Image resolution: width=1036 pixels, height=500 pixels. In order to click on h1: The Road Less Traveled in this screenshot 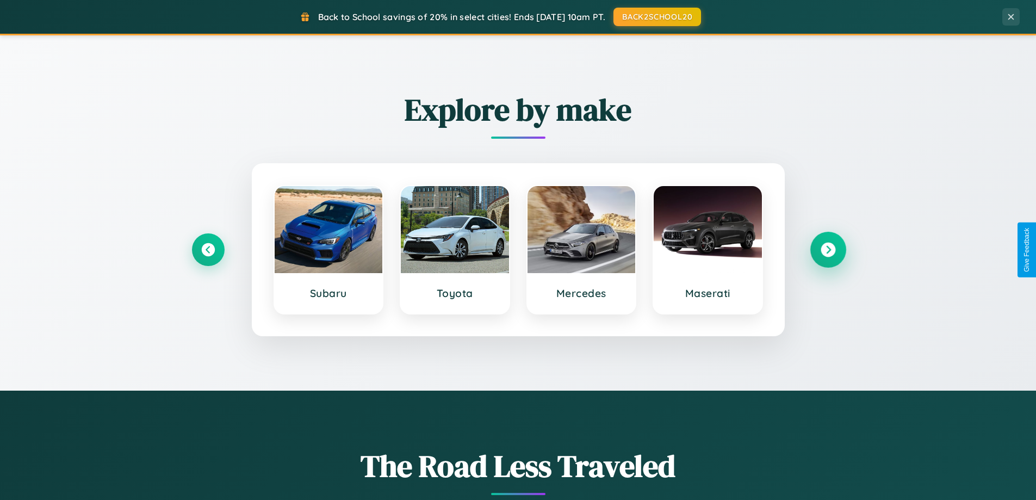, I will do `click(519, 466)`.